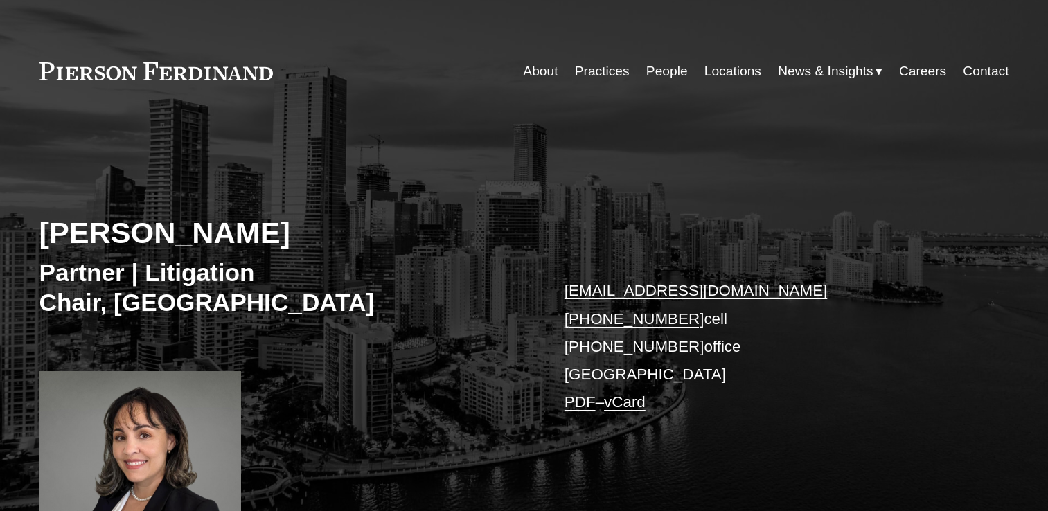 This screenshot has height=511, width=1048. Describe the element at coordinates (733, 71) in the screenshot. I see `a: Locations` at that location.